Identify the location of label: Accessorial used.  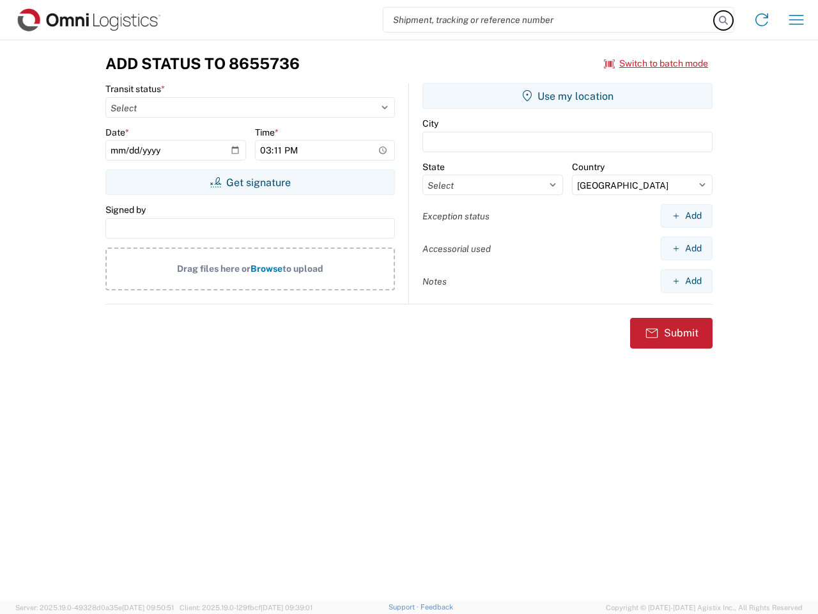
(456, 249).